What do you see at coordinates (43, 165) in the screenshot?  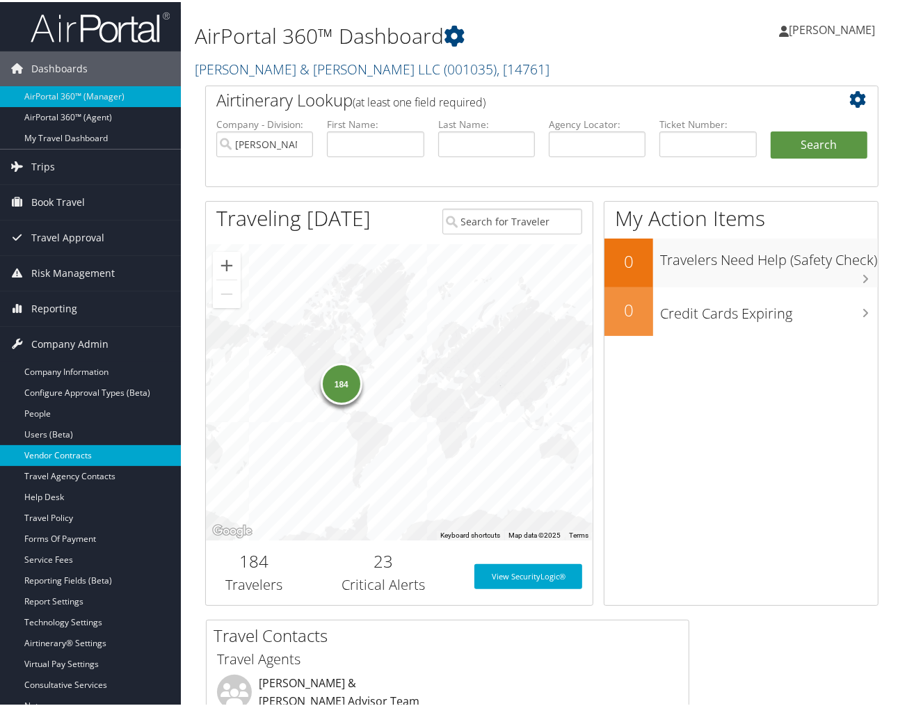 I see `span: Trips` at bounding box center [43, 165].